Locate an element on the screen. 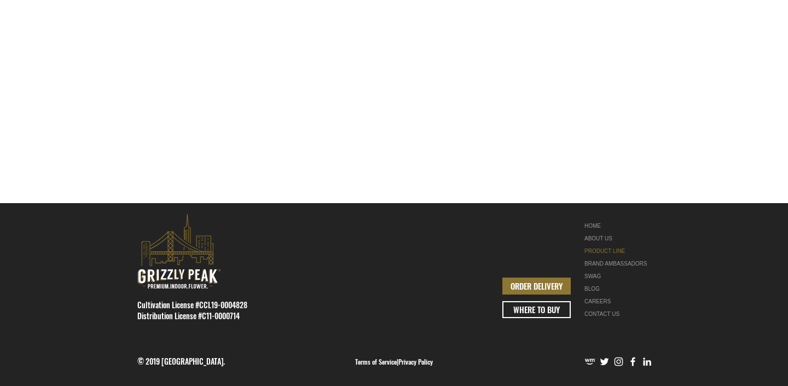 The height and width of the screenshot is (386, 788). a: CONTACT US is located at coordinates (619, 314).